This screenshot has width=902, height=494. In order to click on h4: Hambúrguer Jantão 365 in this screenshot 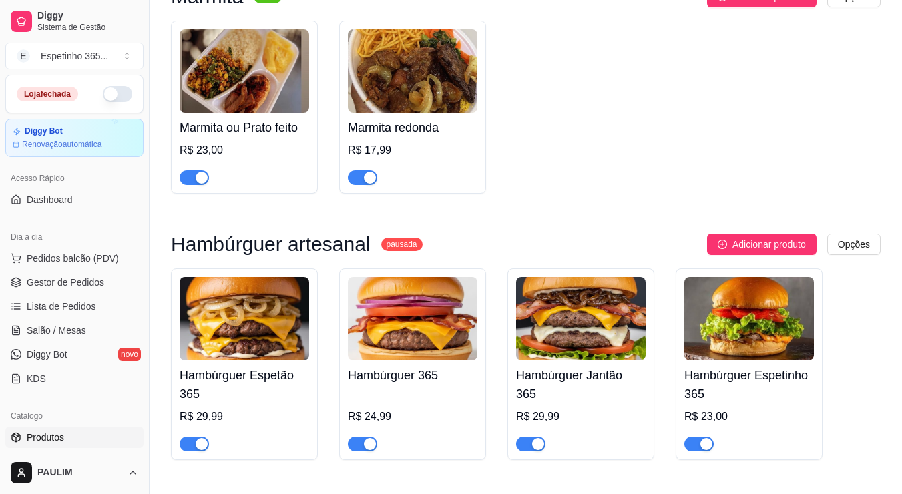, I will do `click(581, 384)`.